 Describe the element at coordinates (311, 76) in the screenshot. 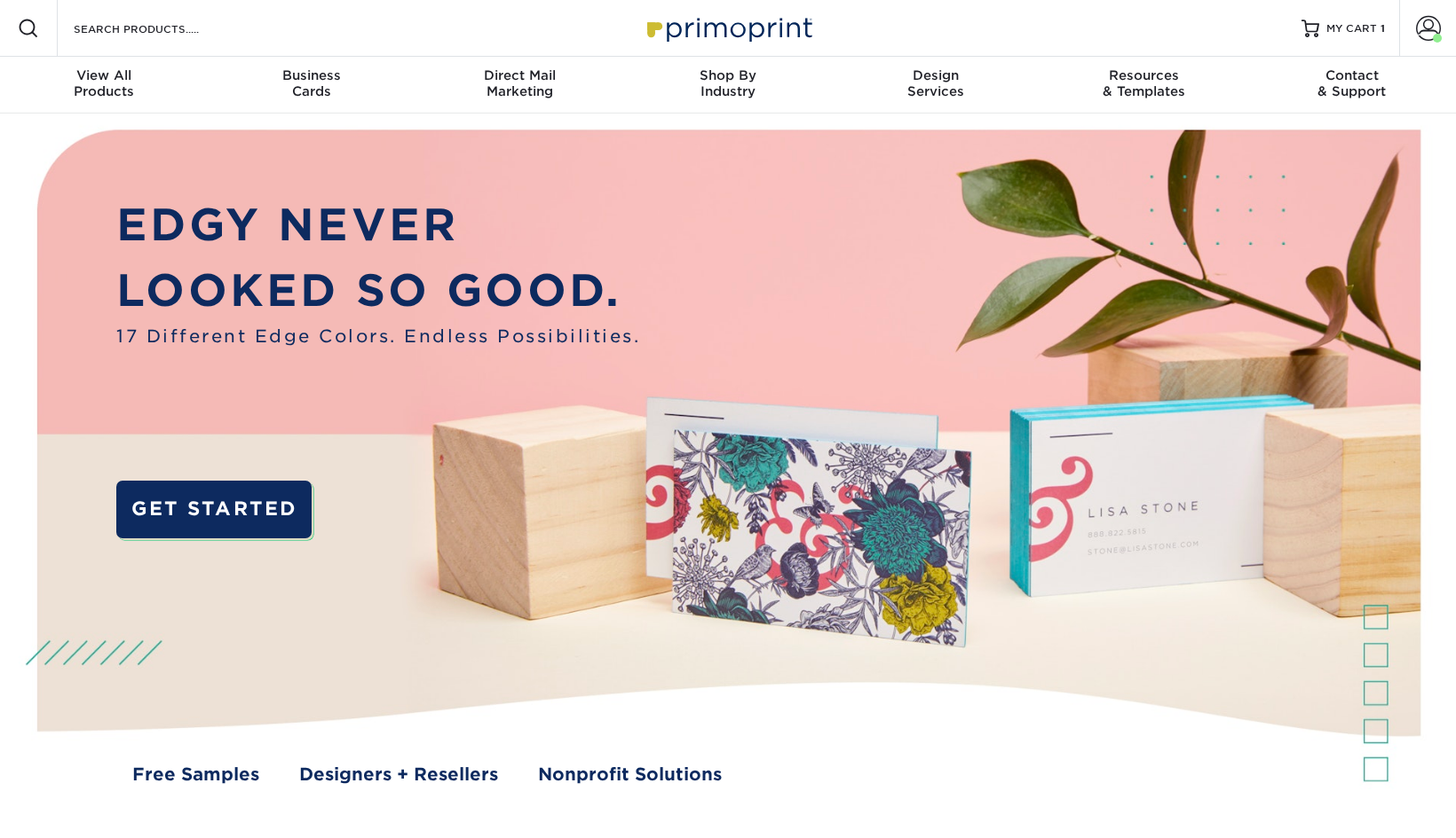

I see `span: Business` at that location.